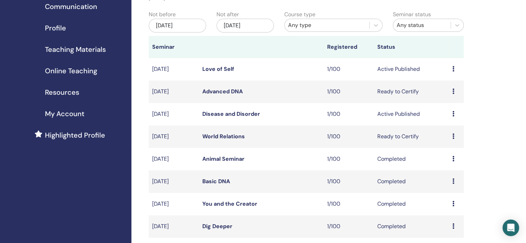  Describe the element at coordinates (71, 71) in the screenshot. I see `span: Online Teaching` at that location.